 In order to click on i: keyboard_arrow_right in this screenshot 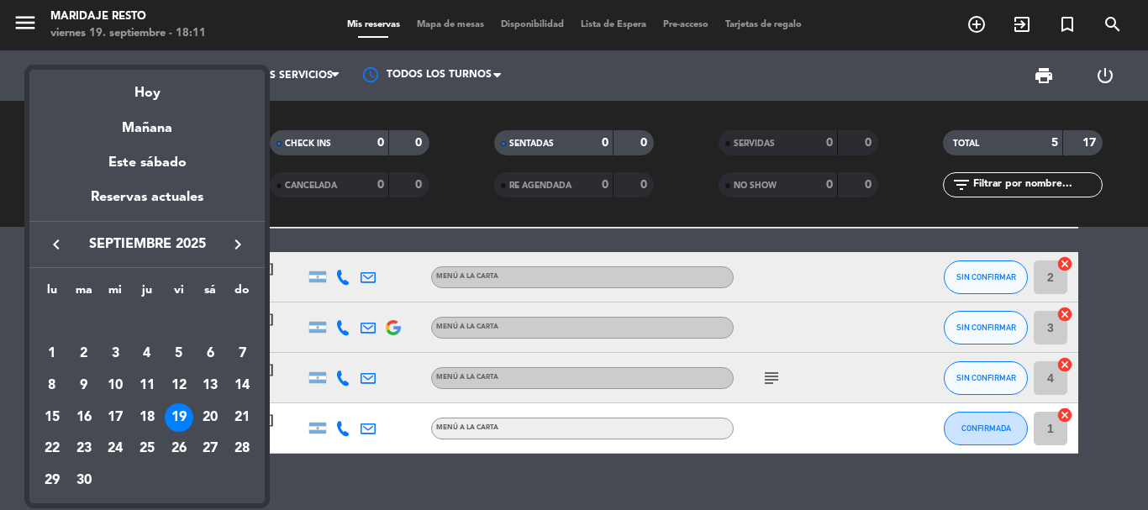, I will do `click(238, 245)`.